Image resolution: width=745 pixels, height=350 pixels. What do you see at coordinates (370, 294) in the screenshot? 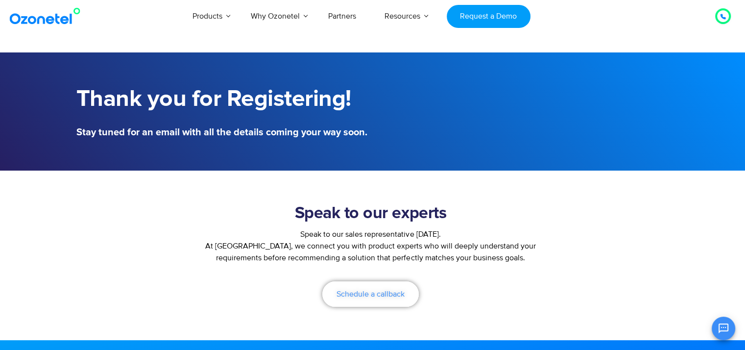
I see `a: Schedule a callback` at bounding box center [370, 294].